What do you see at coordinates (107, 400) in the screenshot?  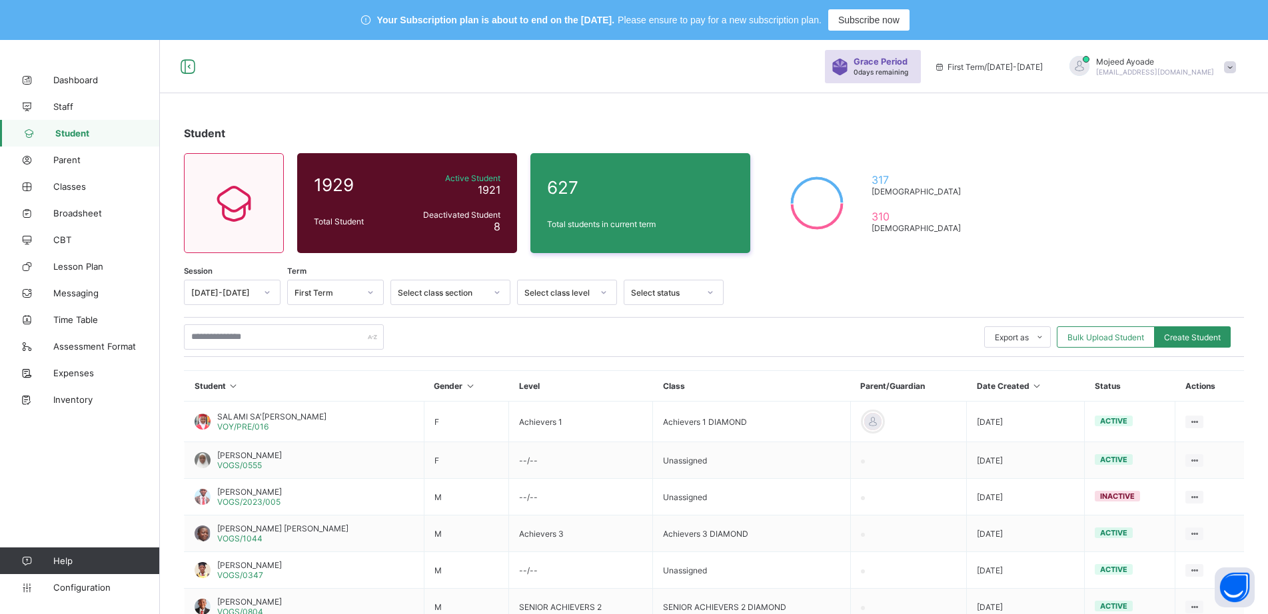 I see `span: Inventory` at bounding box center [107, 400].